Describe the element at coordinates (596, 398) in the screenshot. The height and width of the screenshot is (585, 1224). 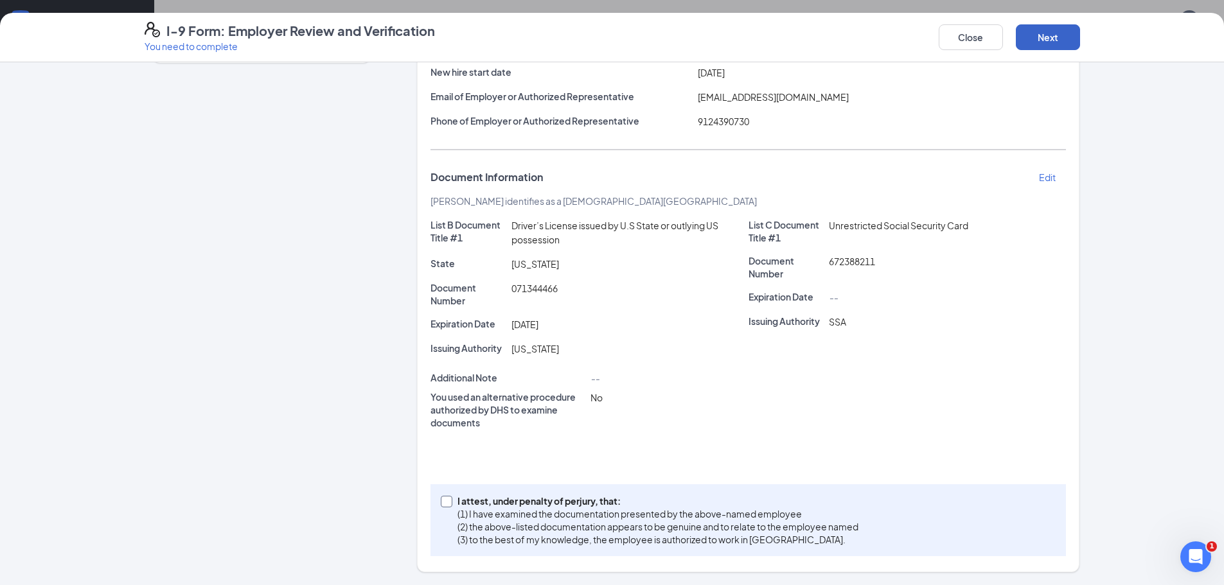
I see `span: No` at that location.